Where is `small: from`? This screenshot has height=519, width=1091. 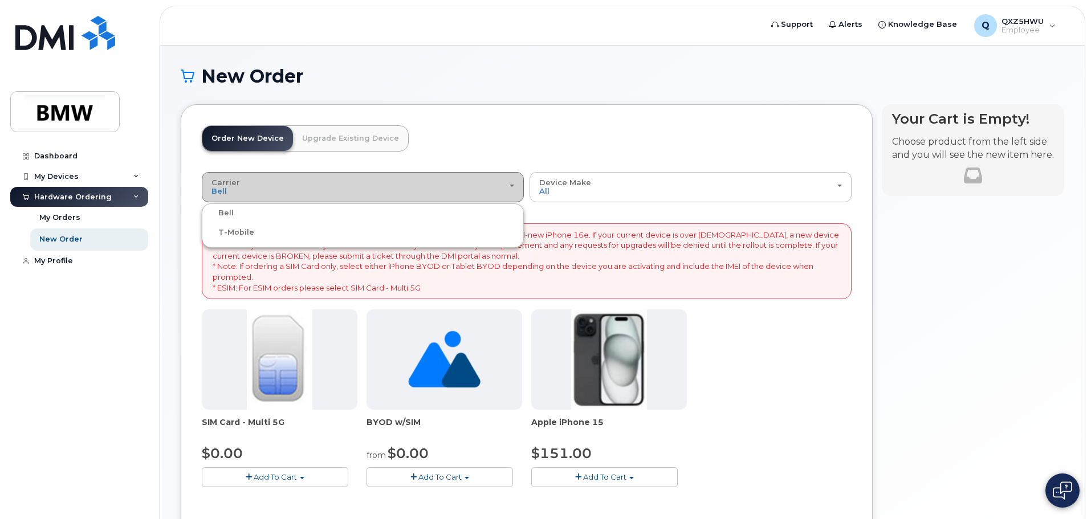
small: from is located at coordinates (376, 456).